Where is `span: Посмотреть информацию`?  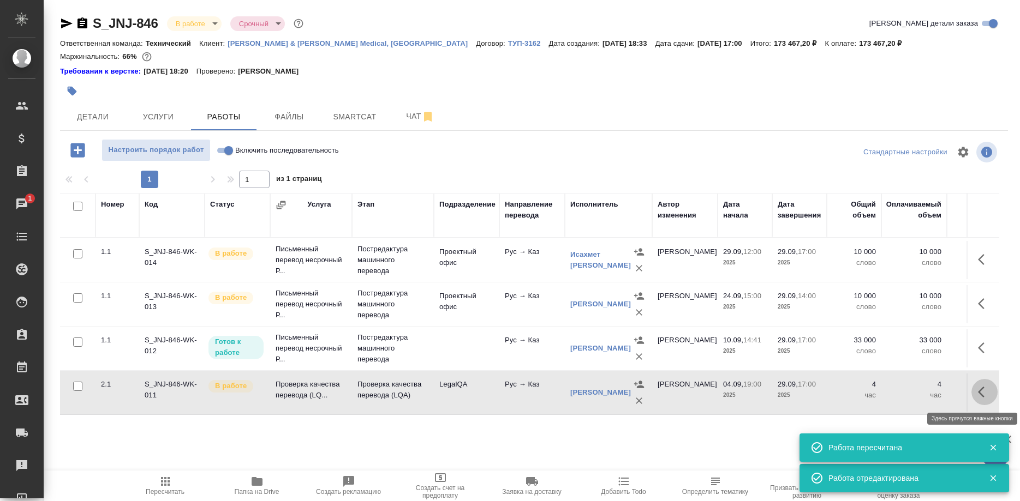
span: Посмотреть информацию is located at coordinates (987, 152).